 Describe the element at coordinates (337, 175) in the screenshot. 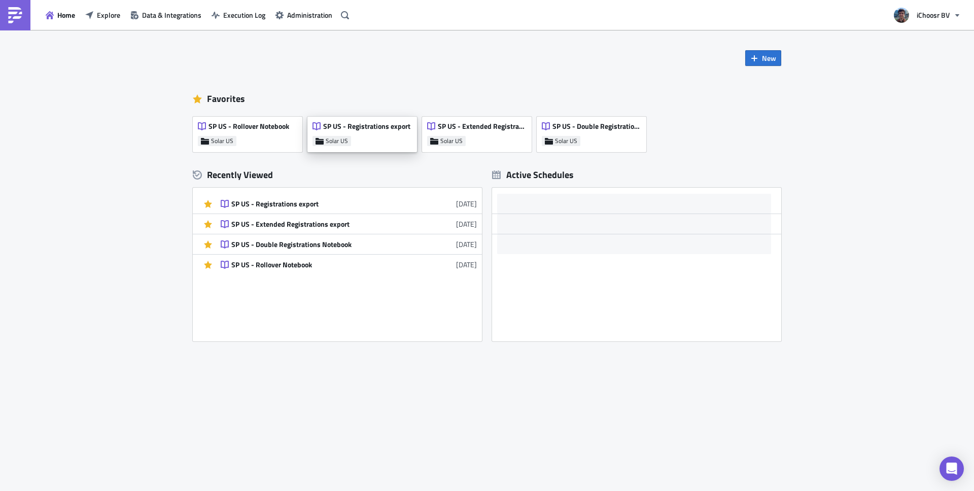

I see `div: Recently Viewed` at that location.